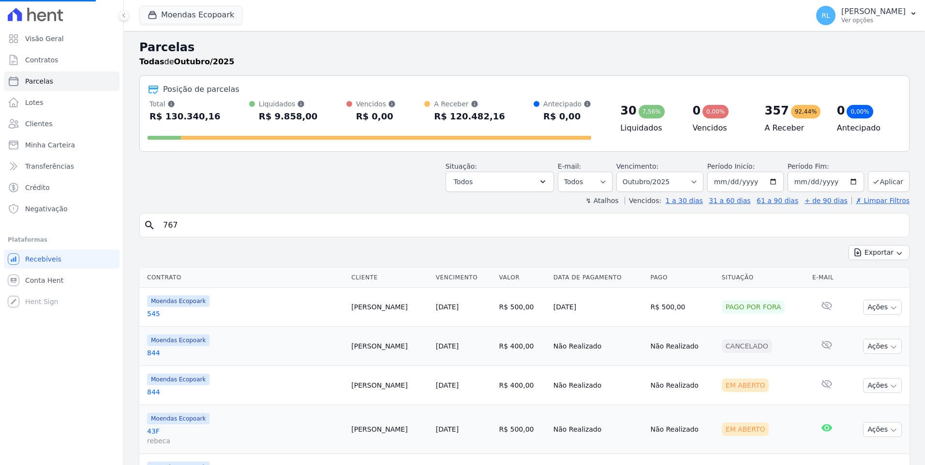 The width and height of the screenshot is (925, 465). What do you see at coordinates (500, 182) in the screenshot?
I see `button: Todos` at bounding box center [500, 182].